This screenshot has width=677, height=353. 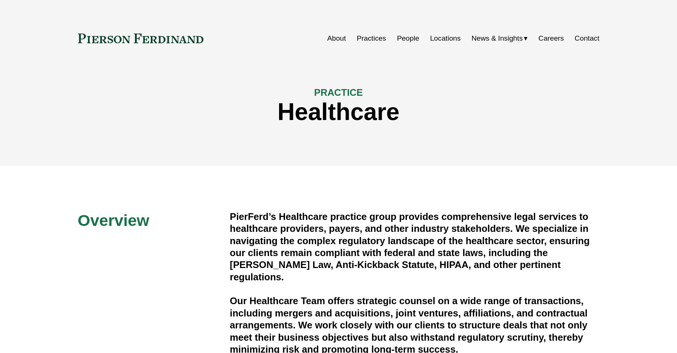 What do you see at coordinates (551, 38) in the screenshot?
I see `a: Careers` at bounding box center [551, 38].